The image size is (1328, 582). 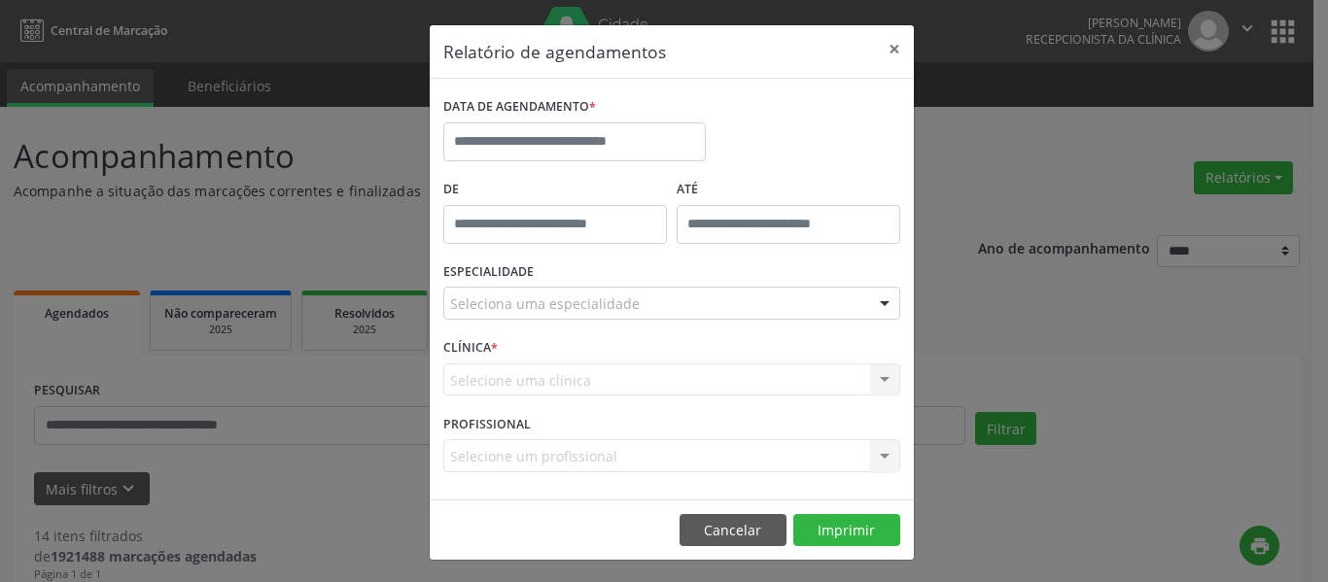 I want to click on button: Cancelar, so click(x=733, y=531).